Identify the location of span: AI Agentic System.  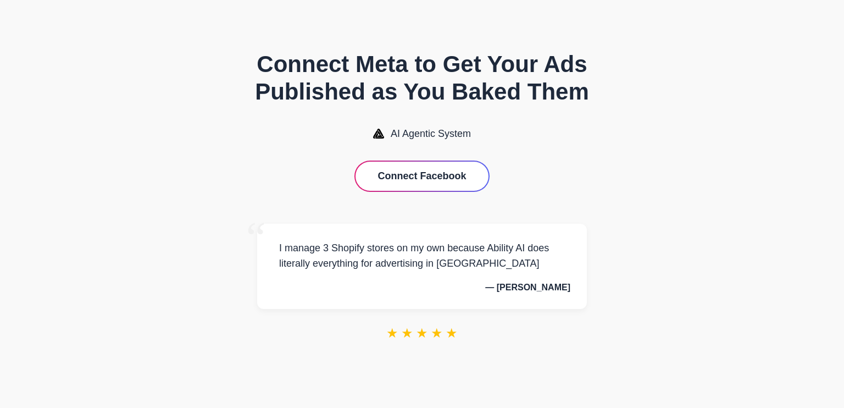
(431, 133).